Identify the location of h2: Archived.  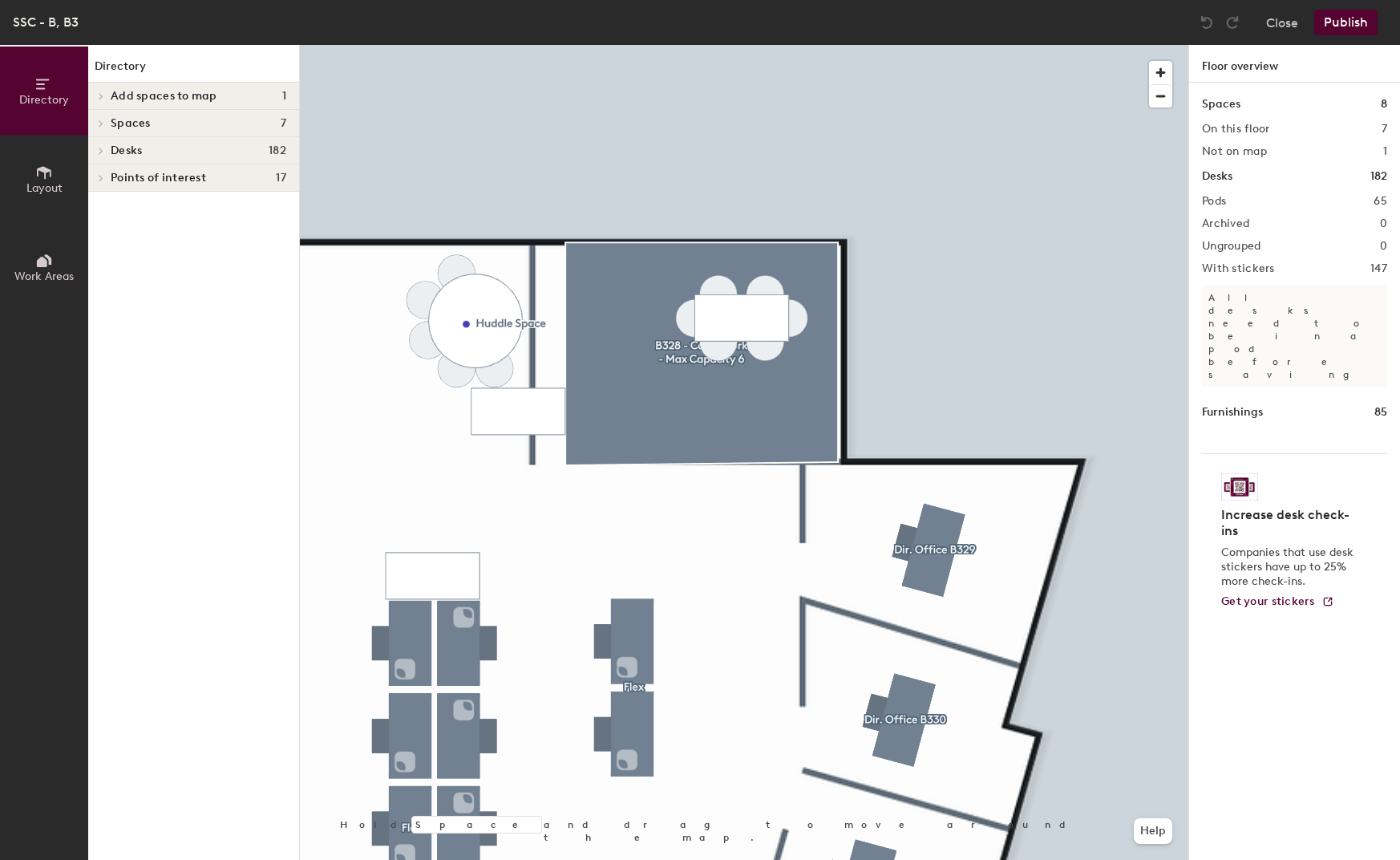
(1225, 224).